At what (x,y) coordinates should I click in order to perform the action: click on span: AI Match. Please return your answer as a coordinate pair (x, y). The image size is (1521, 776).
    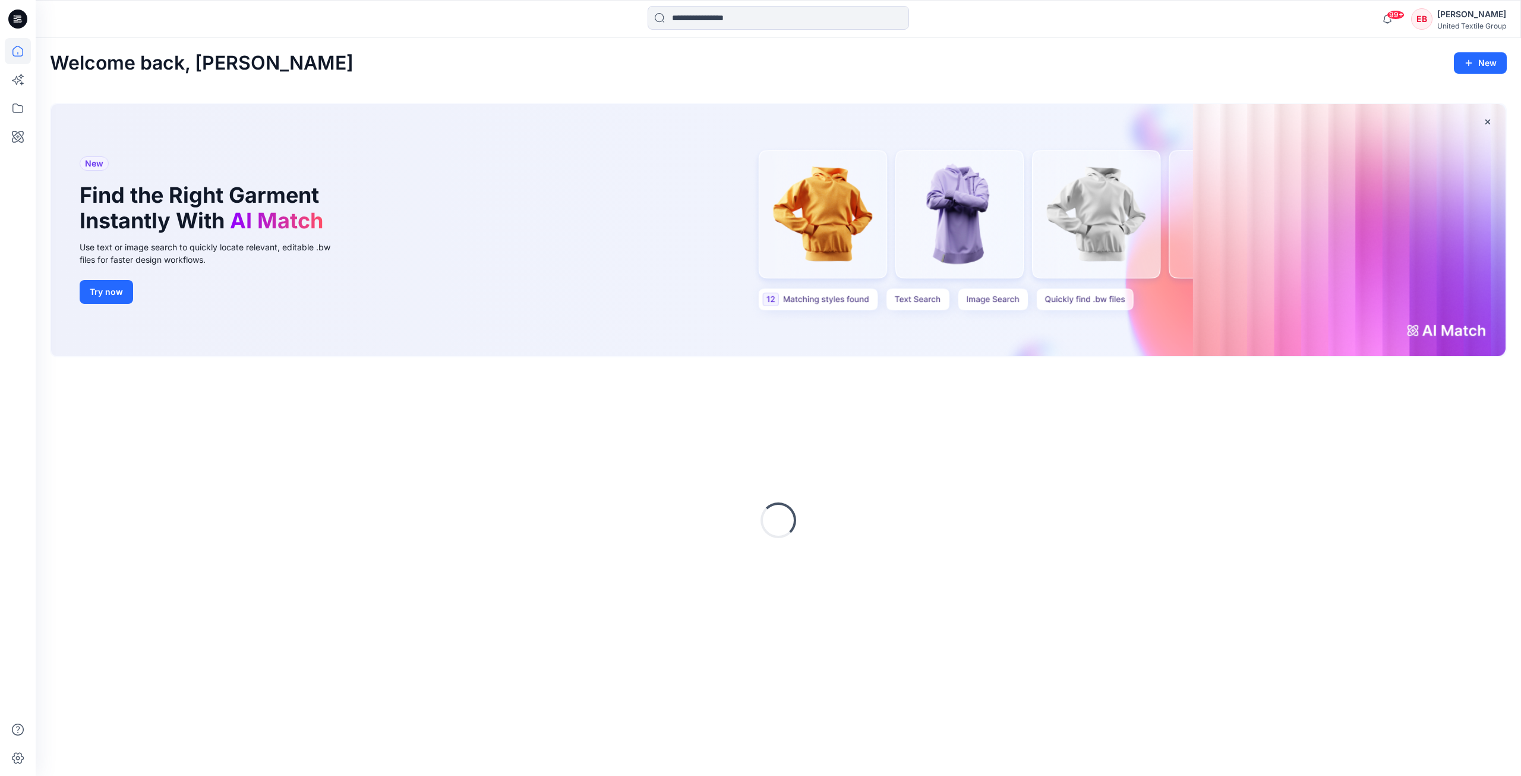
    Looking at the image, I should click on (276, 220).